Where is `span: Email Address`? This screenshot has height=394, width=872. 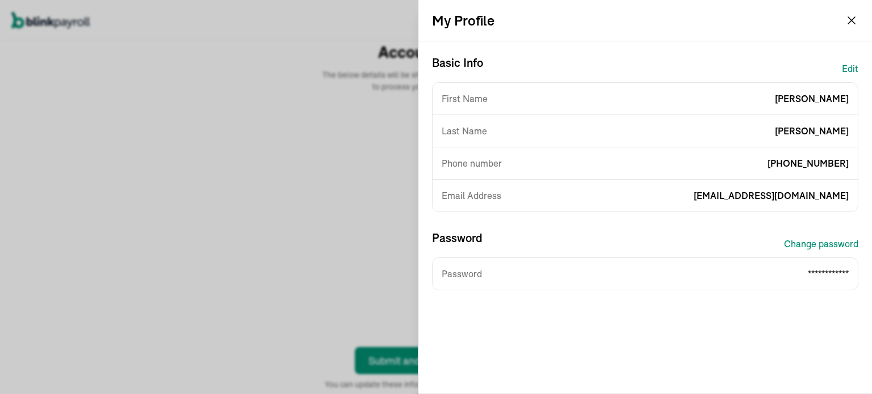
span: Email Address is located at coordinates (471, 196).